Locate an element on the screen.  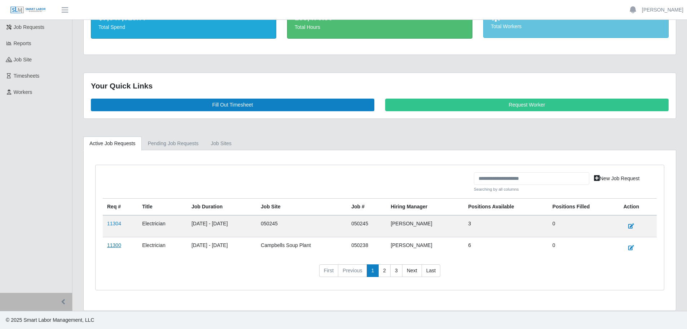
nav: pagination is located at coordinates (380, 273).